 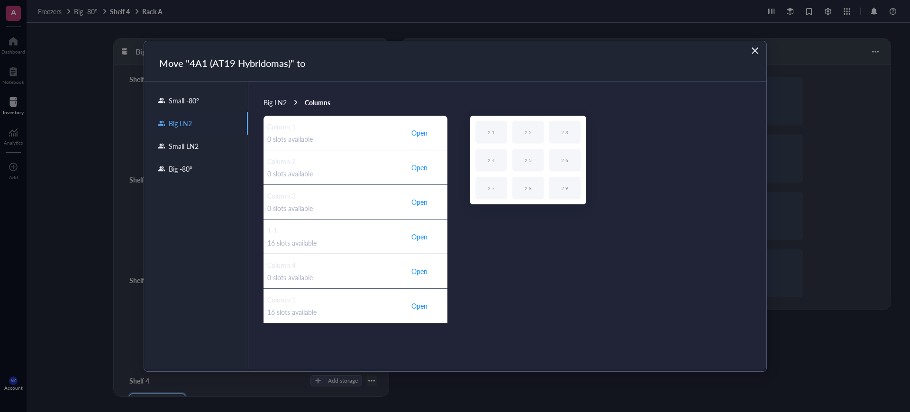 I want to click on div: Big -80°, so click(x=179, y=169).